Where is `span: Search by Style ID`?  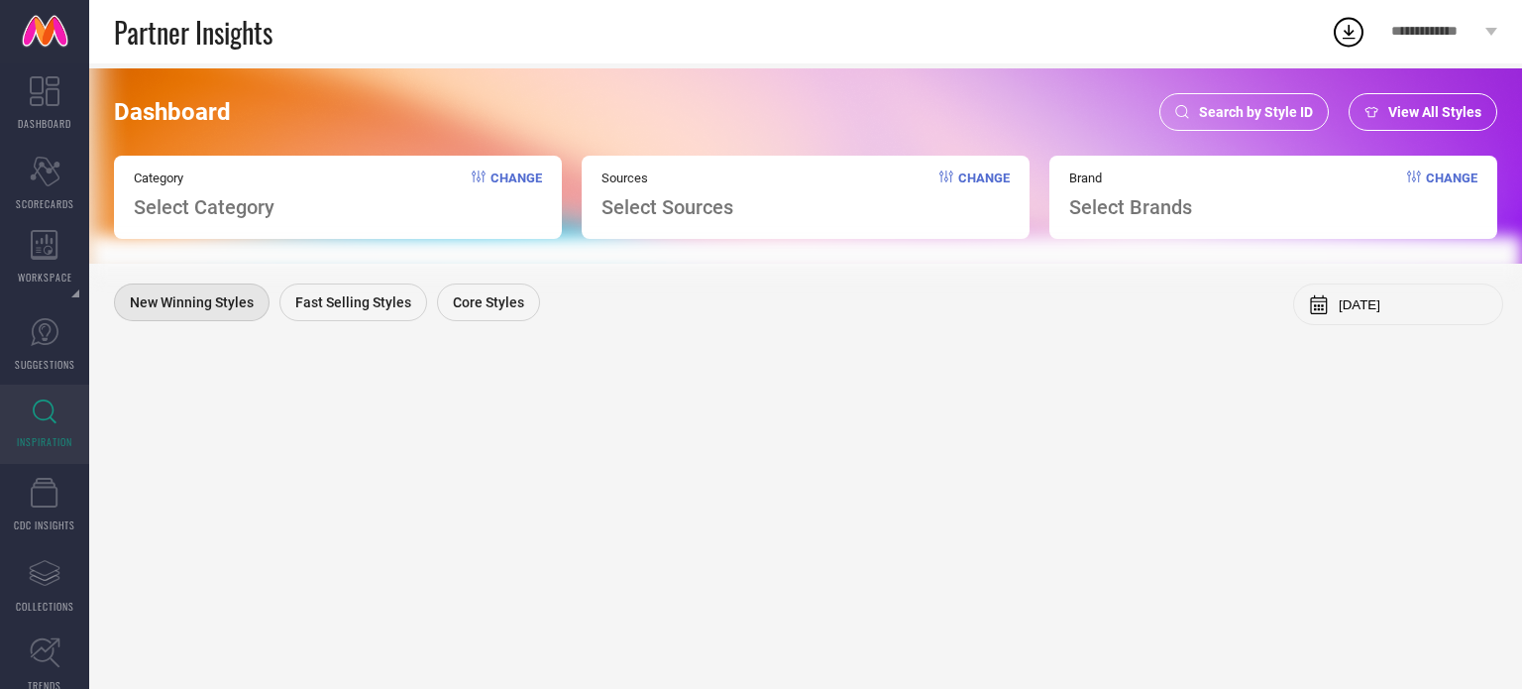
span: Search by Style ID is located at coordinates (1255, 112).